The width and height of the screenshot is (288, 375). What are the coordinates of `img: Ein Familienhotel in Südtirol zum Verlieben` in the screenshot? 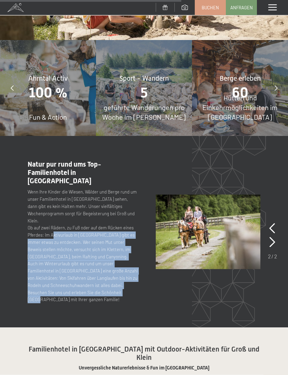 It's located at (208, 232).